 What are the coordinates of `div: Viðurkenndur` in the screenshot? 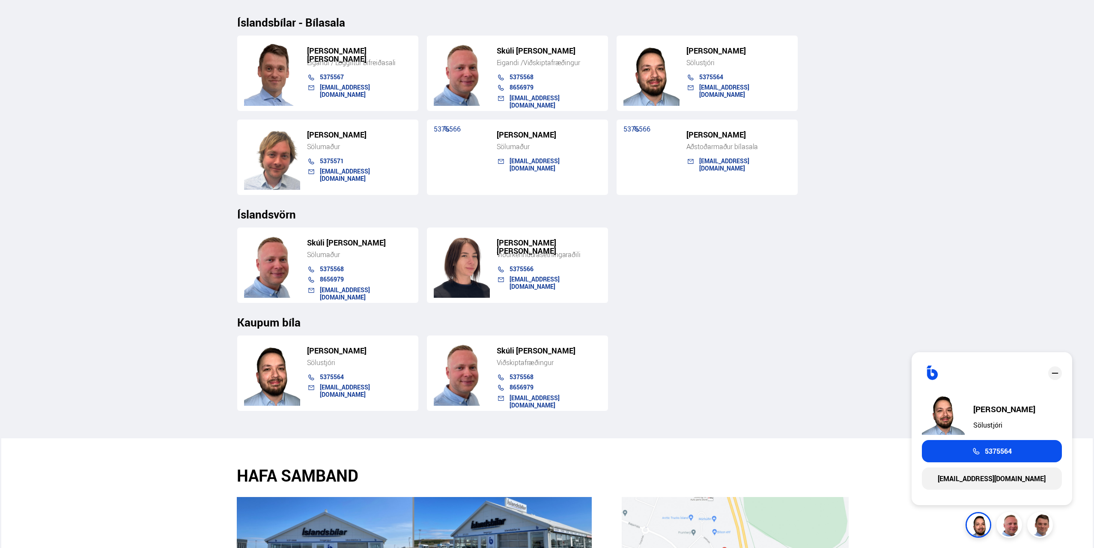 It's located at (549, 254).